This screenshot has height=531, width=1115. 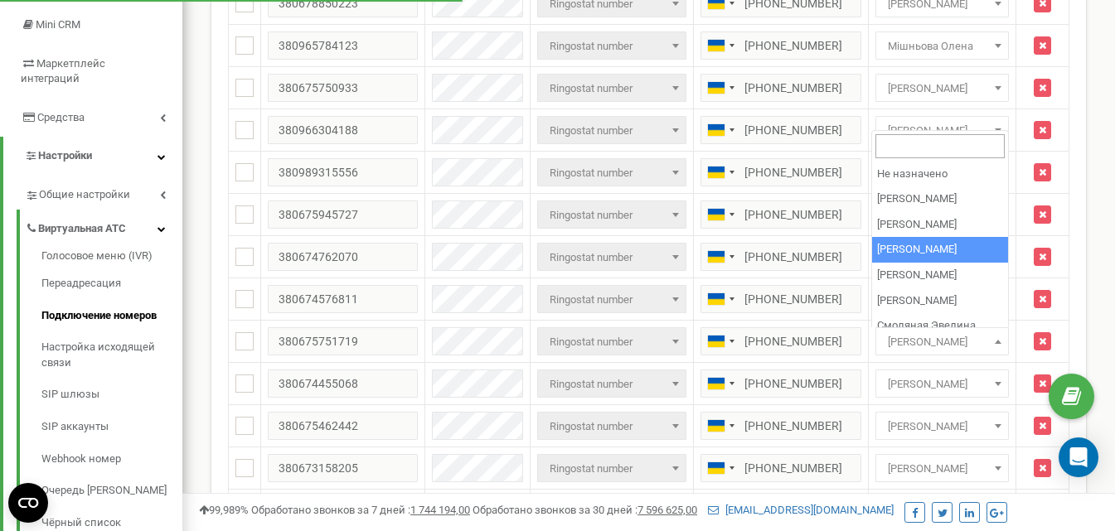 I want to click on a: Общие настройки, so click(x=104, y=192).